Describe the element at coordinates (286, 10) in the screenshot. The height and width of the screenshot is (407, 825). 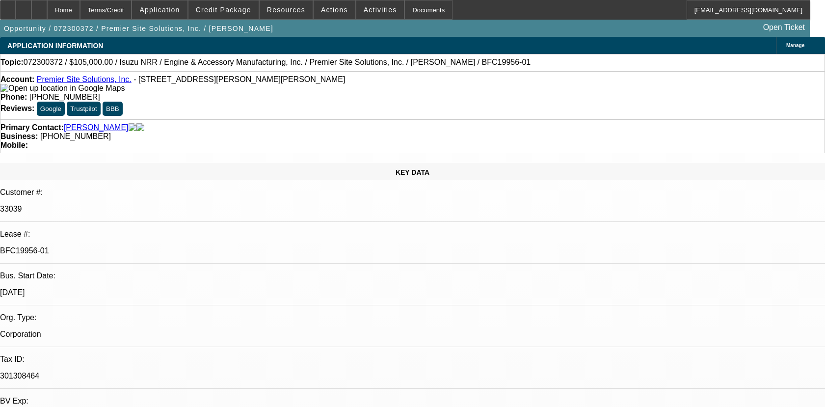
I see `span: Resources` at that location.